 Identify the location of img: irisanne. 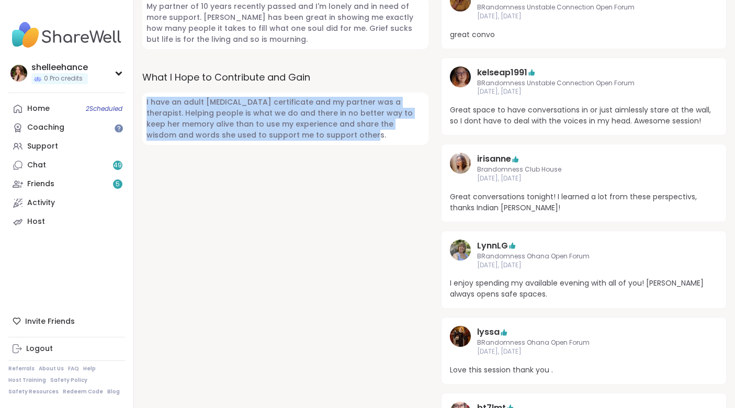
(461, 163).